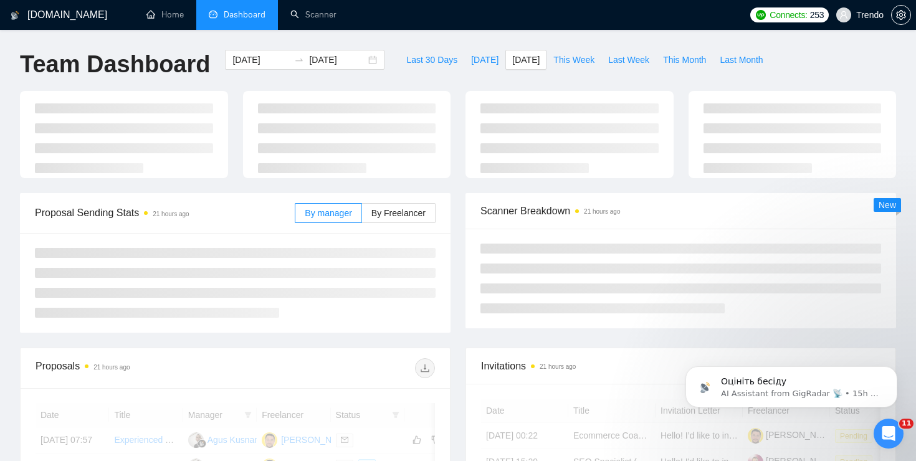 This screenshot has width=916, height=461. I want to click on span: to, so click(299, 60).